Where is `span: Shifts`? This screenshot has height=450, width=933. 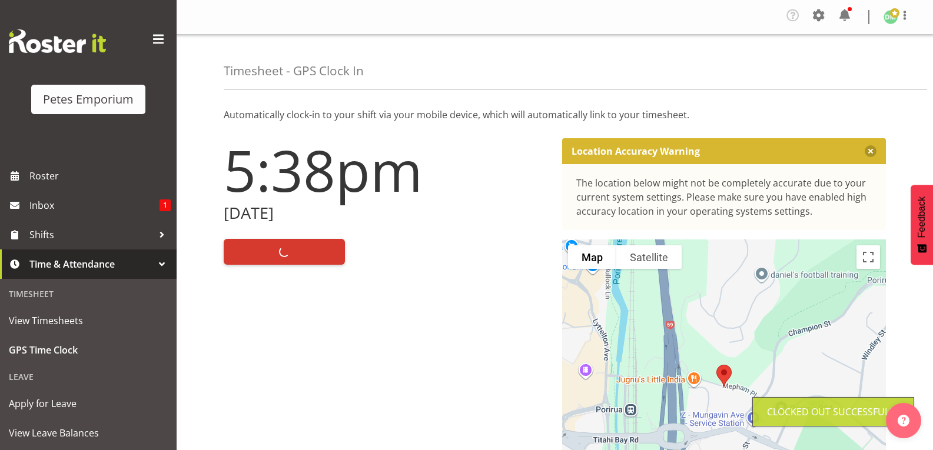
span: Shifts is located at coordinates (91, 235).